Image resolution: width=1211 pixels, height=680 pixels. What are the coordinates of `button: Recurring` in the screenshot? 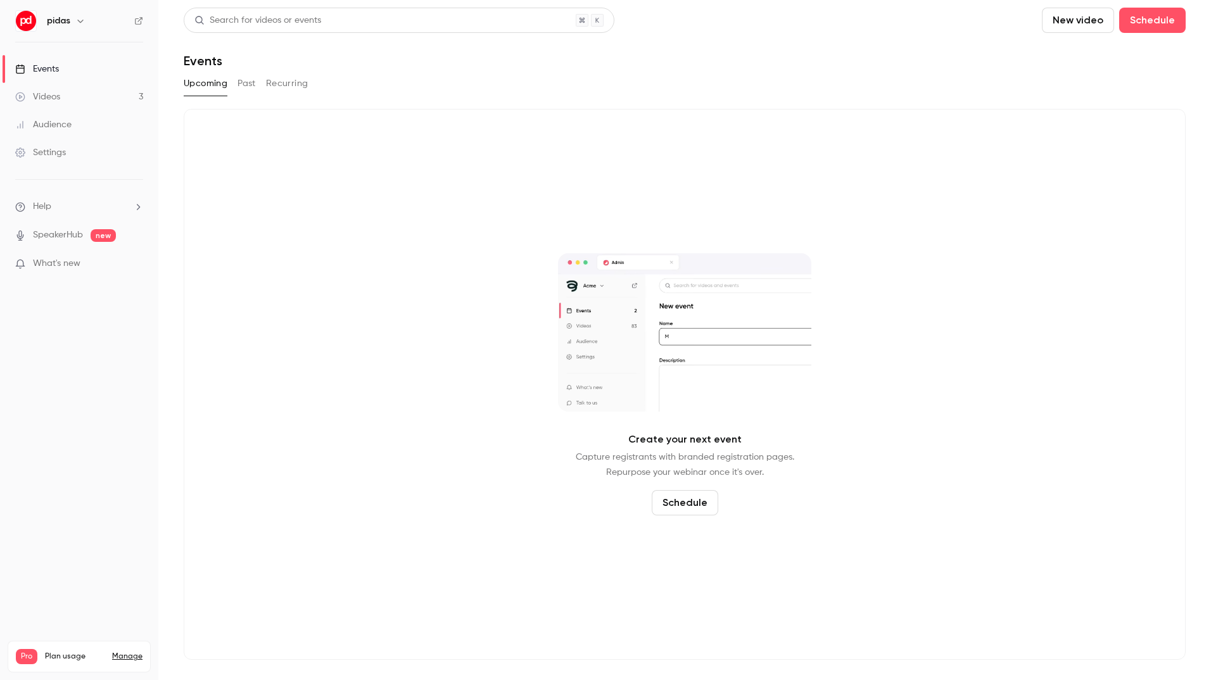 It's located at (287, 84).